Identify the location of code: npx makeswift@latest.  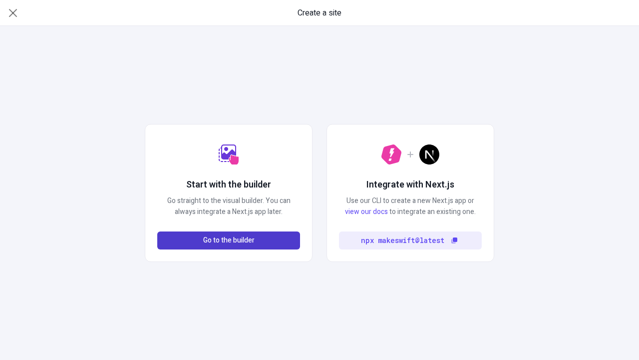
(403, 240).